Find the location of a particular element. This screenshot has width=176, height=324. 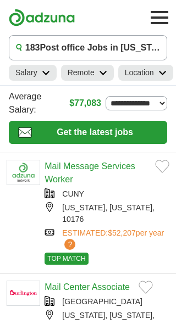

a: $77,083 is located at coordinates (85, 103).